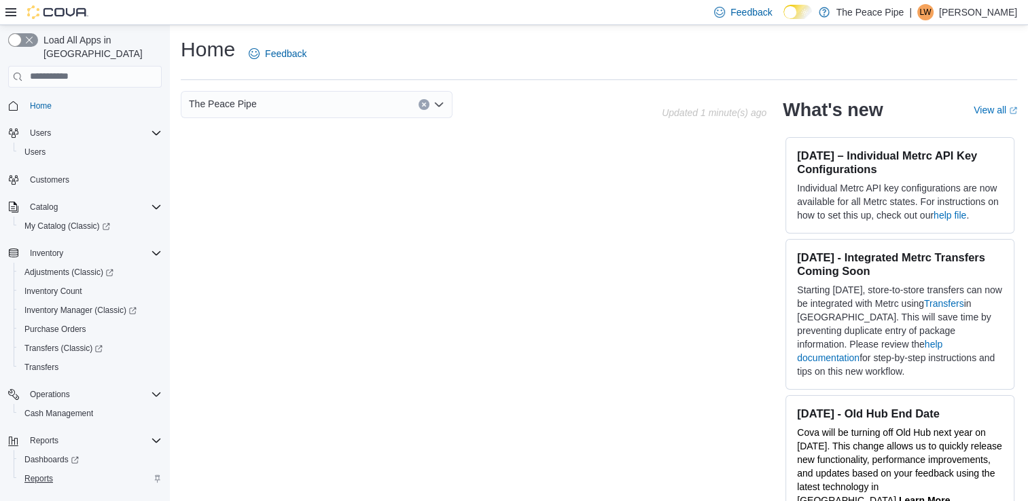 The width and height of the screenshot is (1028, 501). What do you see at coordinates (223, 104) in the screenshot?
I see `span: The Peace Pipe` at bounding box center [223, 104].